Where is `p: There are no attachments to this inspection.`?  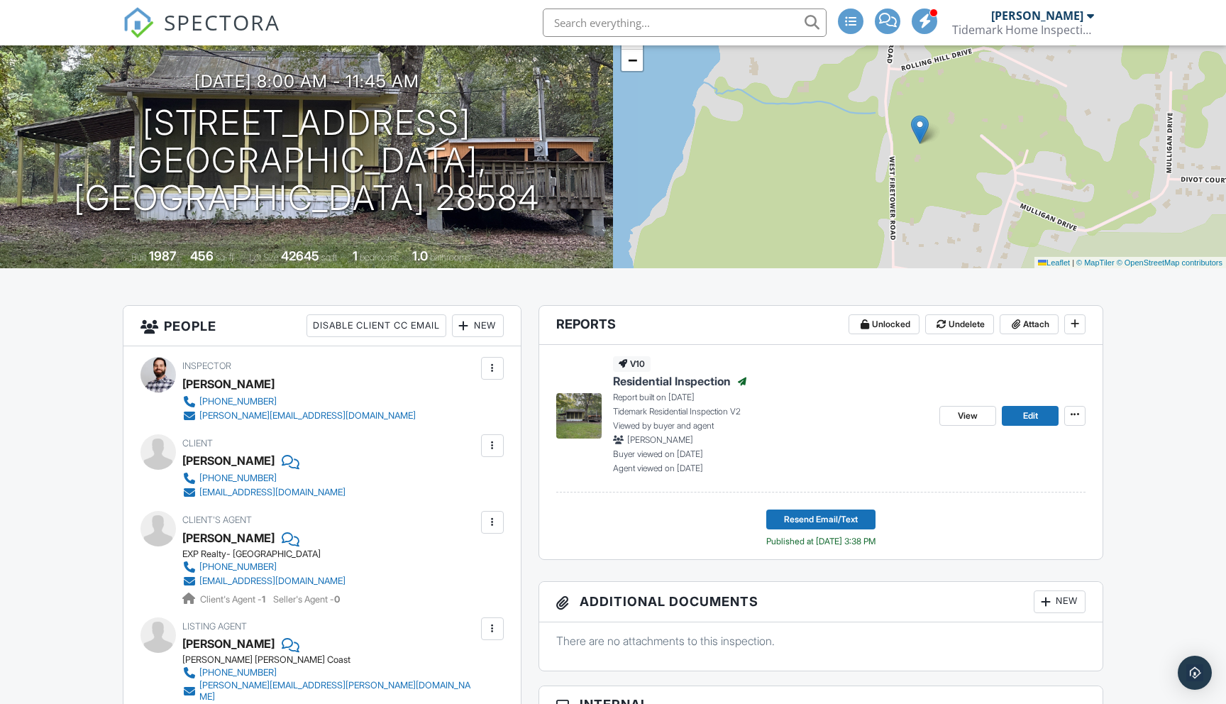 p: There are no attachments to this inspection. is located at coordinates (821, 641).